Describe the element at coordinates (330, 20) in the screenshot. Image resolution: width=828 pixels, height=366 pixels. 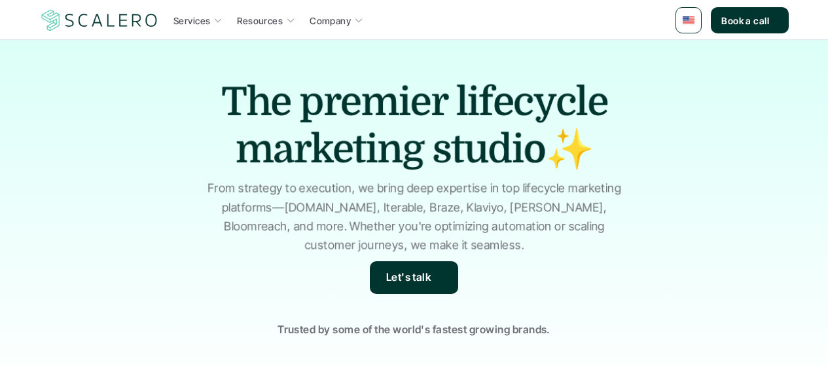
I see `p: Company` at that location.